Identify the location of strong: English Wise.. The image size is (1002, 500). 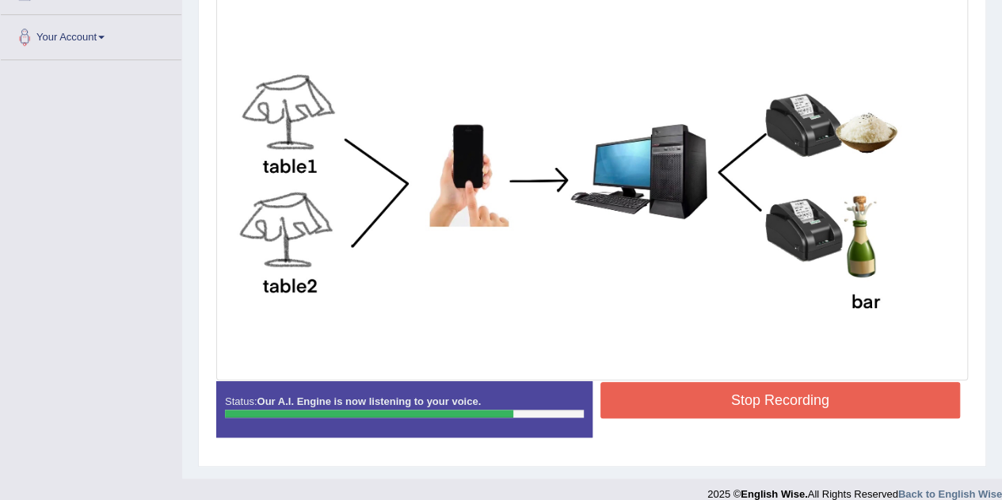
(774, 493).